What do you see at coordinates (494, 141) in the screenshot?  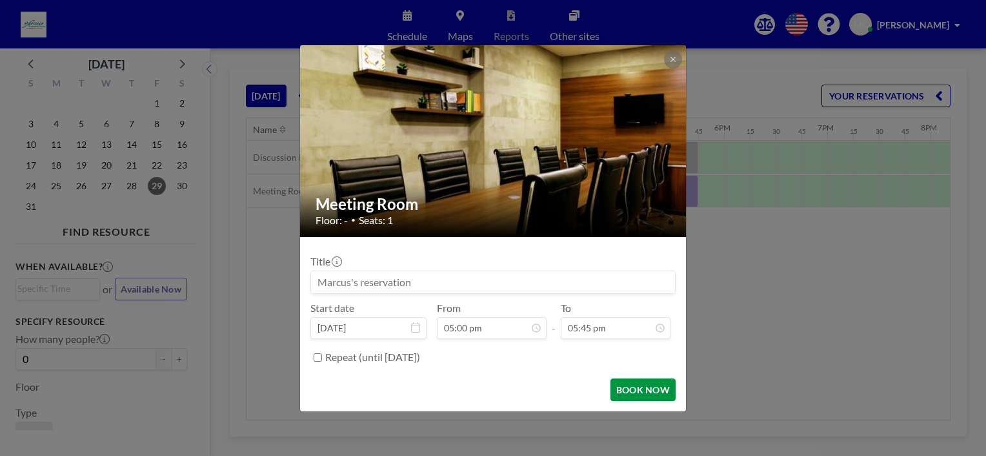 I see `img: 537.jpg` at bounding box center [494, 141].